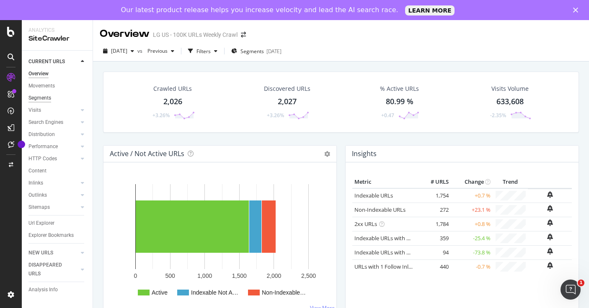 This screenshot has height=308, width=589. I want to click on a: Distribution, so click(53, 135).